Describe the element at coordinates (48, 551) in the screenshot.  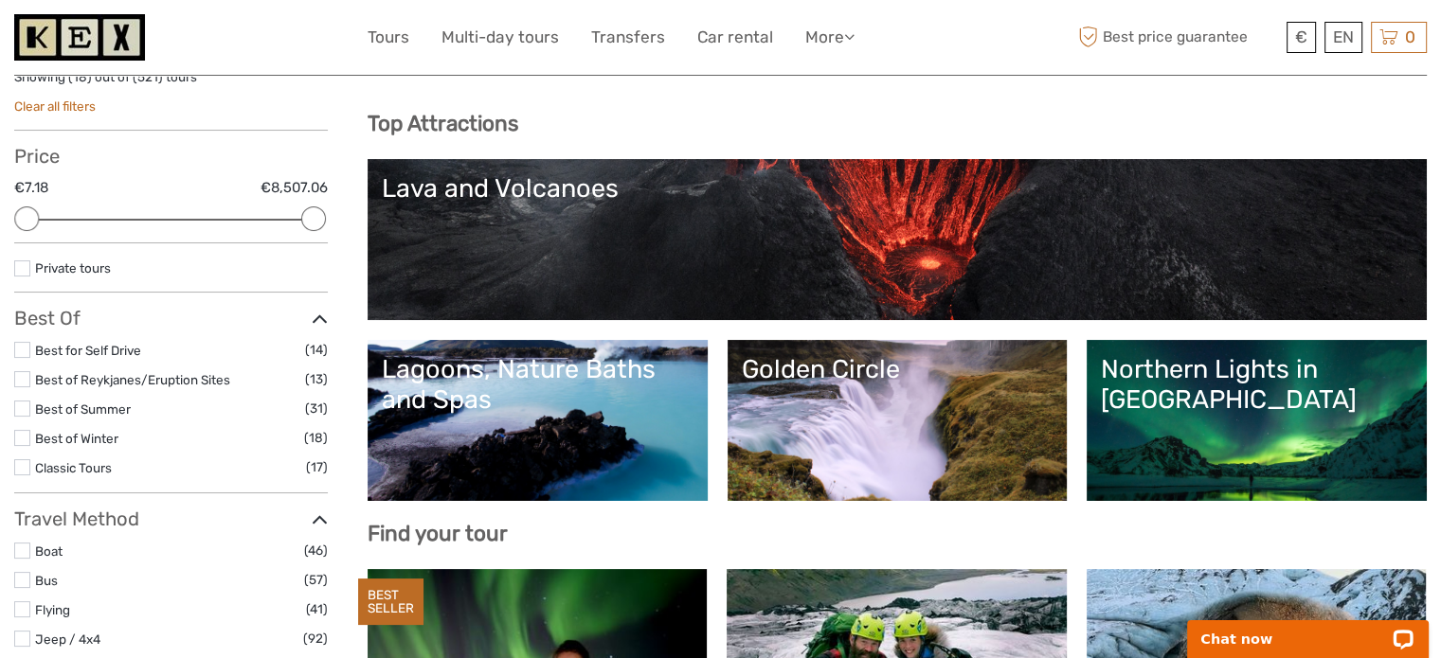
I see `a: Boat` at that location.